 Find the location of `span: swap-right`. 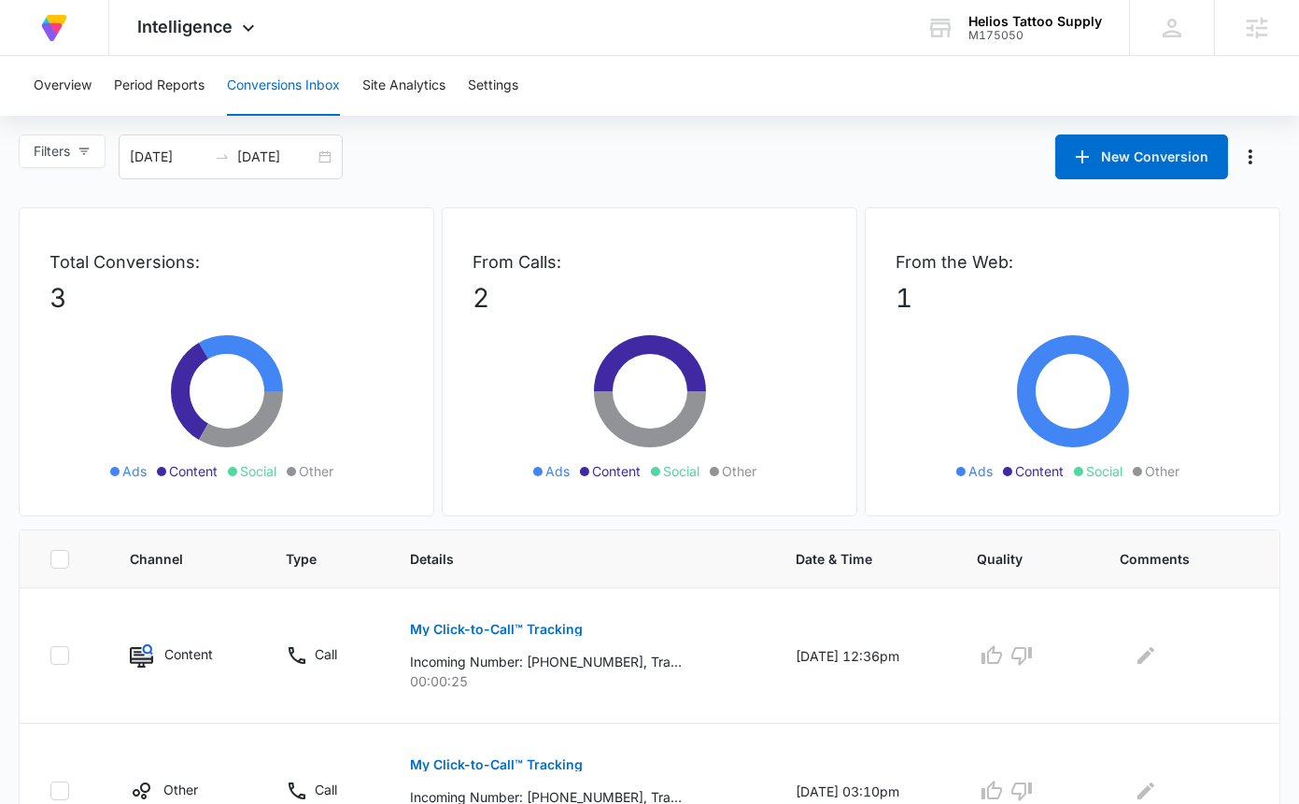

span: swap-right is located at coordinates (222, 157).